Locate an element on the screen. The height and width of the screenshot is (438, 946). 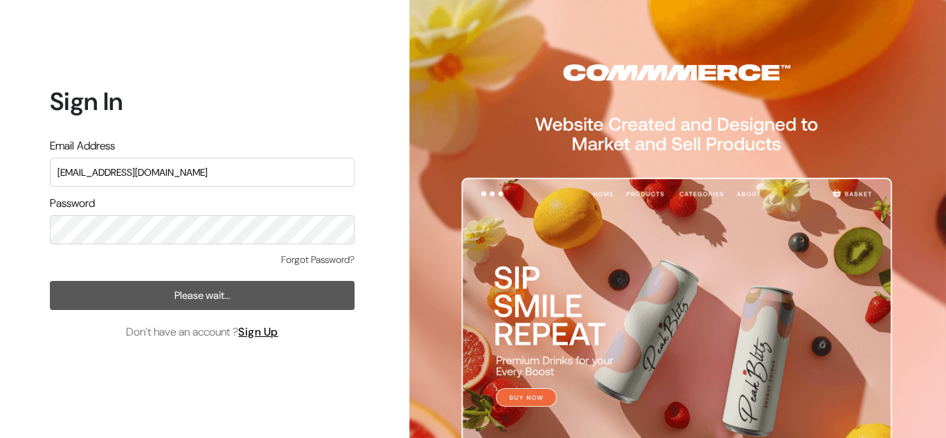
label: Email Address is located at coordinates (82, 146).